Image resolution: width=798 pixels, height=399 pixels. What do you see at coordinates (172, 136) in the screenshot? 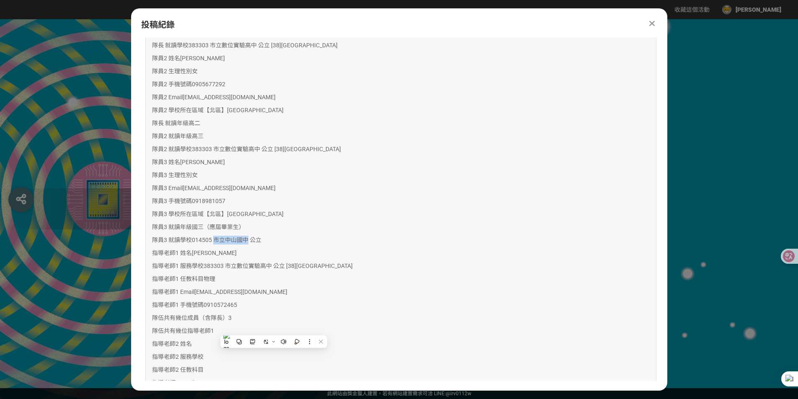
I see `span: 隊員2 就讀年級` at bounding box center [172, 136].